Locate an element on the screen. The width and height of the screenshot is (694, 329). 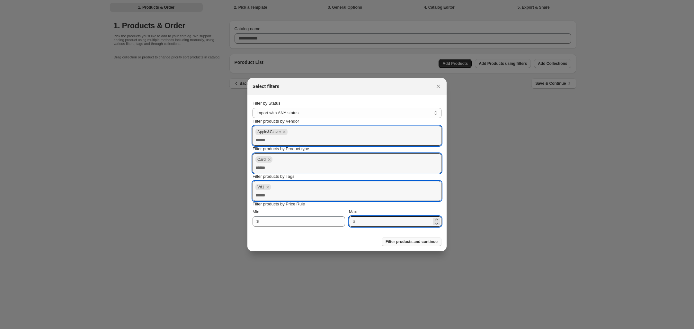
span: Apple&Clover is located at coordinates (269, 132).